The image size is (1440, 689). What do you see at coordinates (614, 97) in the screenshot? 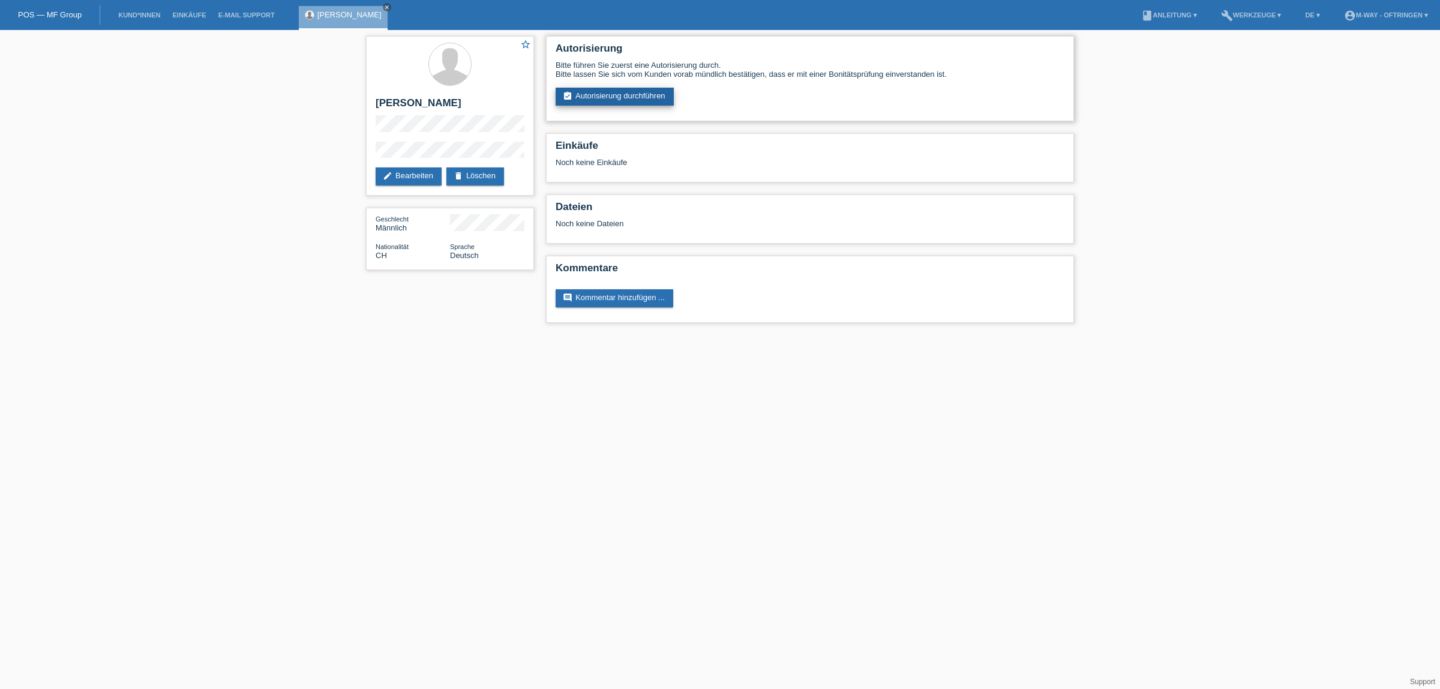
I see `a: assignment_turned_inAutorisierung durchführen` at bounding box center [614, 97].